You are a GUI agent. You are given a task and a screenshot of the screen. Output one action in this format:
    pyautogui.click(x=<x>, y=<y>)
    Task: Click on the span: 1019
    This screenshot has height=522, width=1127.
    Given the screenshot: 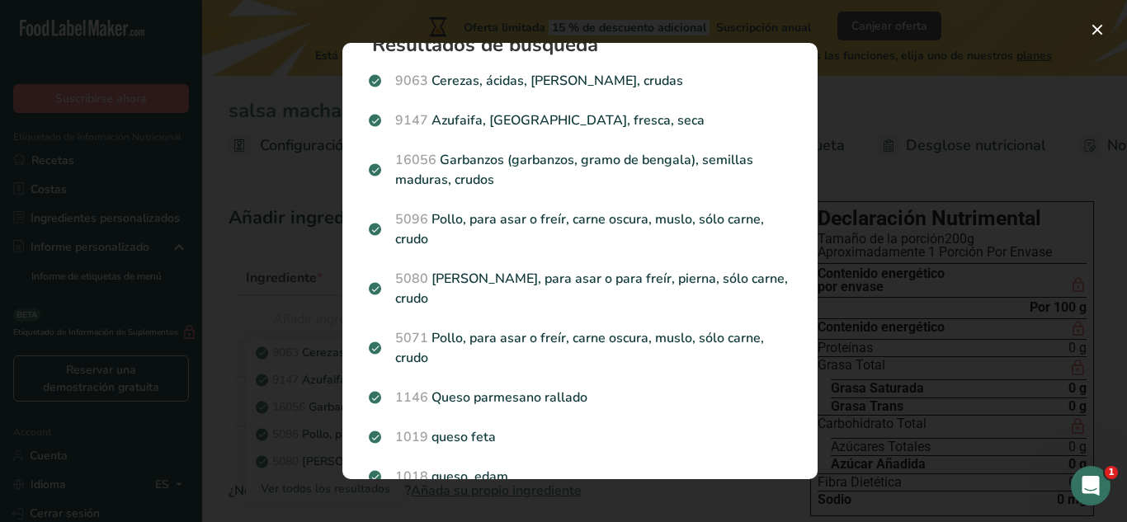 What is the action you would take?
    pyautogui.click(x=412, y=437)
    